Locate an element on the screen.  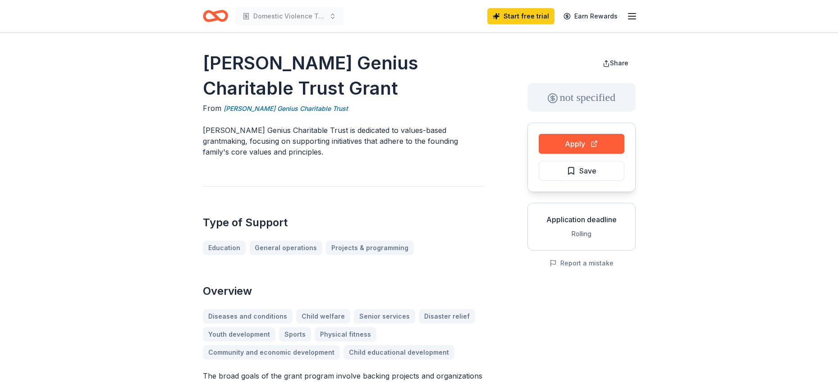
a: Earn Rewards is located at coordinates (591, 16).